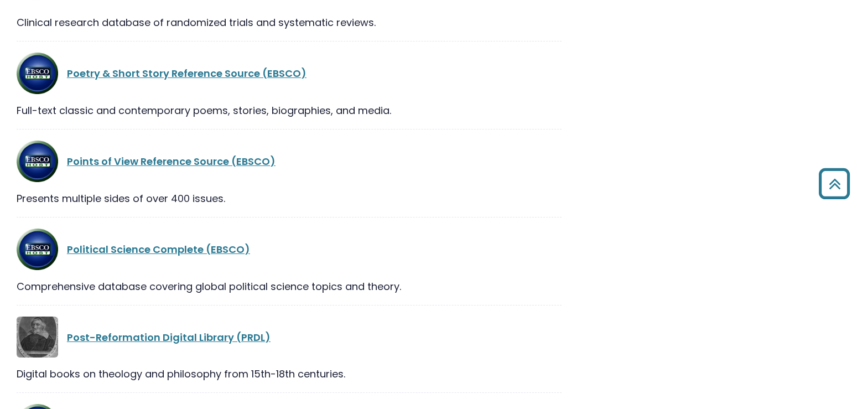 This screenshot has width=857, height=409. I want to click on div: Full-text classic and contemporary poems, stories, biographies, and media., so click(289, 110).